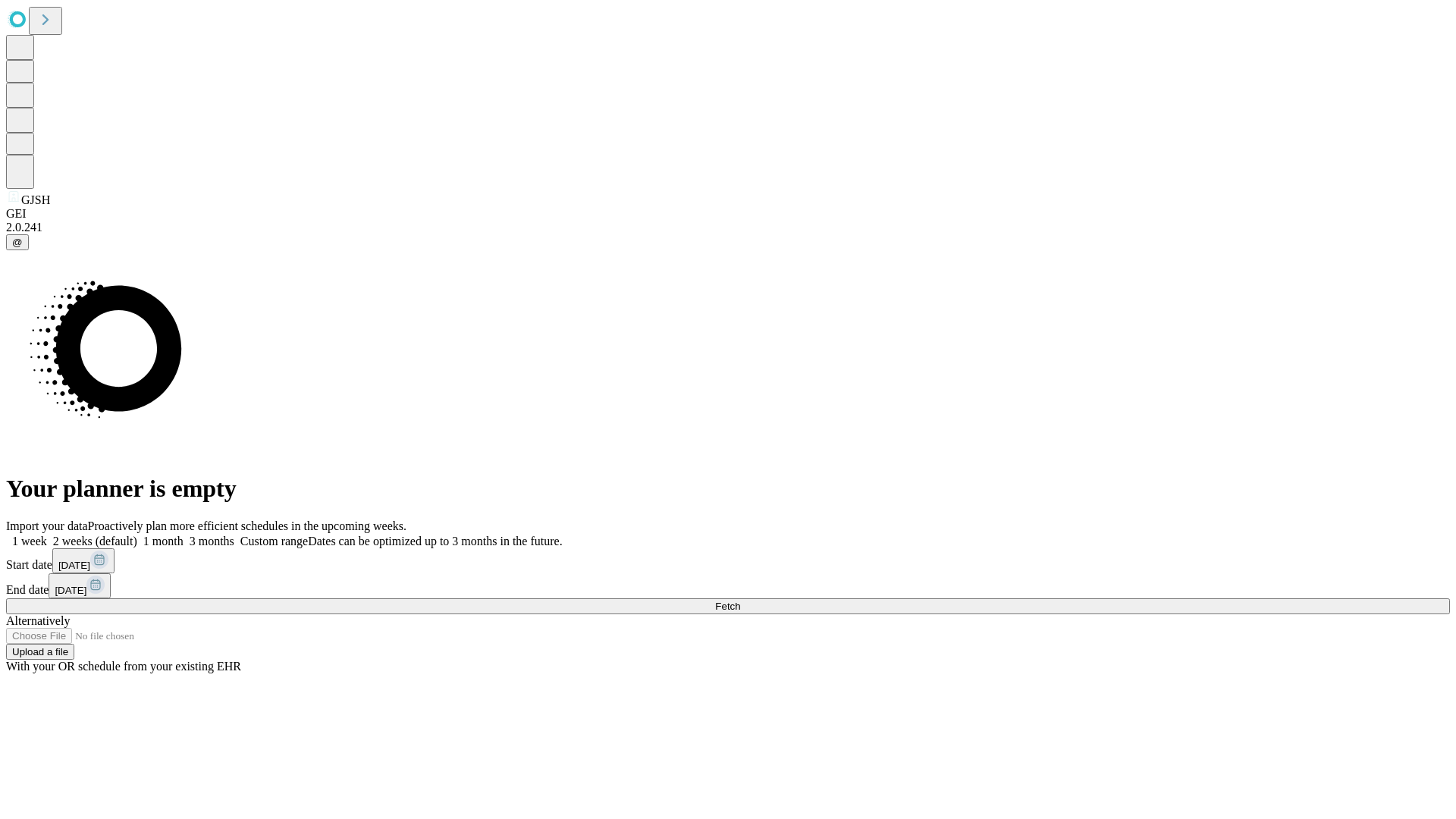  Describe the element at coordinates (247, 525) in the screenshot. I see `span: Proactively plan more efficient schedules in the upcoming weeks.` at that location.